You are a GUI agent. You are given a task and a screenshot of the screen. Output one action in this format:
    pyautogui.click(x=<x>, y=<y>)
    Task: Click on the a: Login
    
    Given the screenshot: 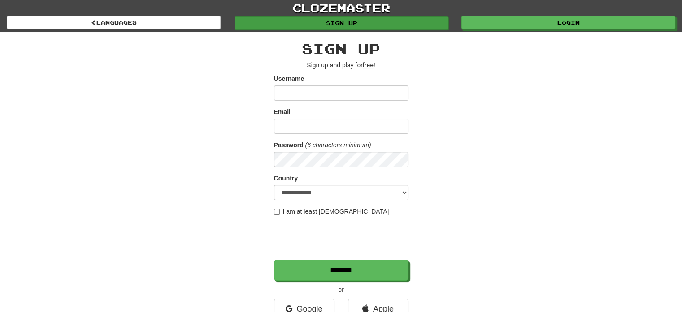 What is the action you would take?
    pyautogui.click(x=568, y=22)
    